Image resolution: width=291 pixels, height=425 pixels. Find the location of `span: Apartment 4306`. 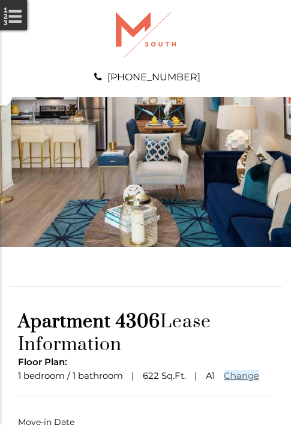

span: Apartment 4306 is located at coordinates (89, 322).